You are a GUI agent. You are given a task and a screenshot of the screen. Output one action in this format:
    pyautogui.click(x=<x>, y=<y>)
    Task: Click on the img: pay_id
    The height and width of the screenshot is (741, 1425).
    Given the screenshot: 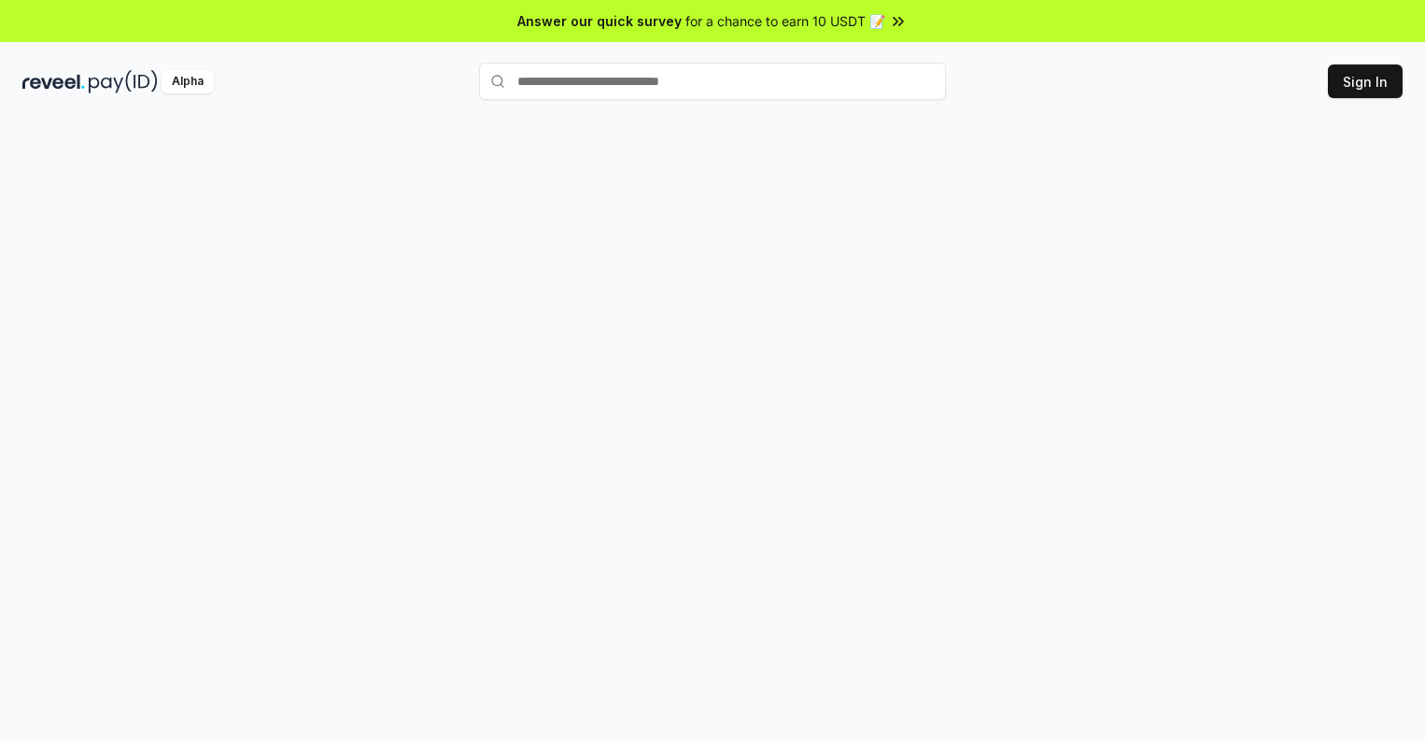 What is the action you would take?
    pyautogui.click(x=123, y=81)
    